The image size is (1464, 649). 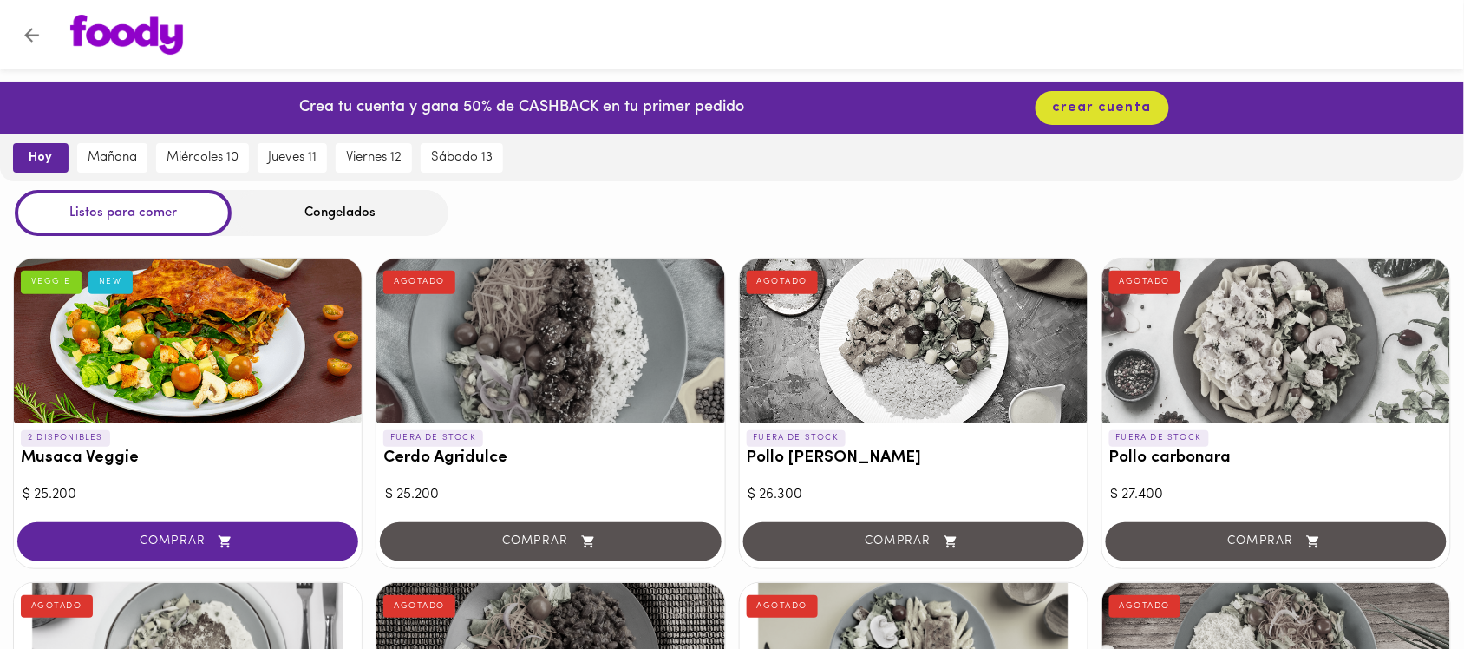 I want to click on h3: Cerdo Agridulce, so click(x=550, y=458).